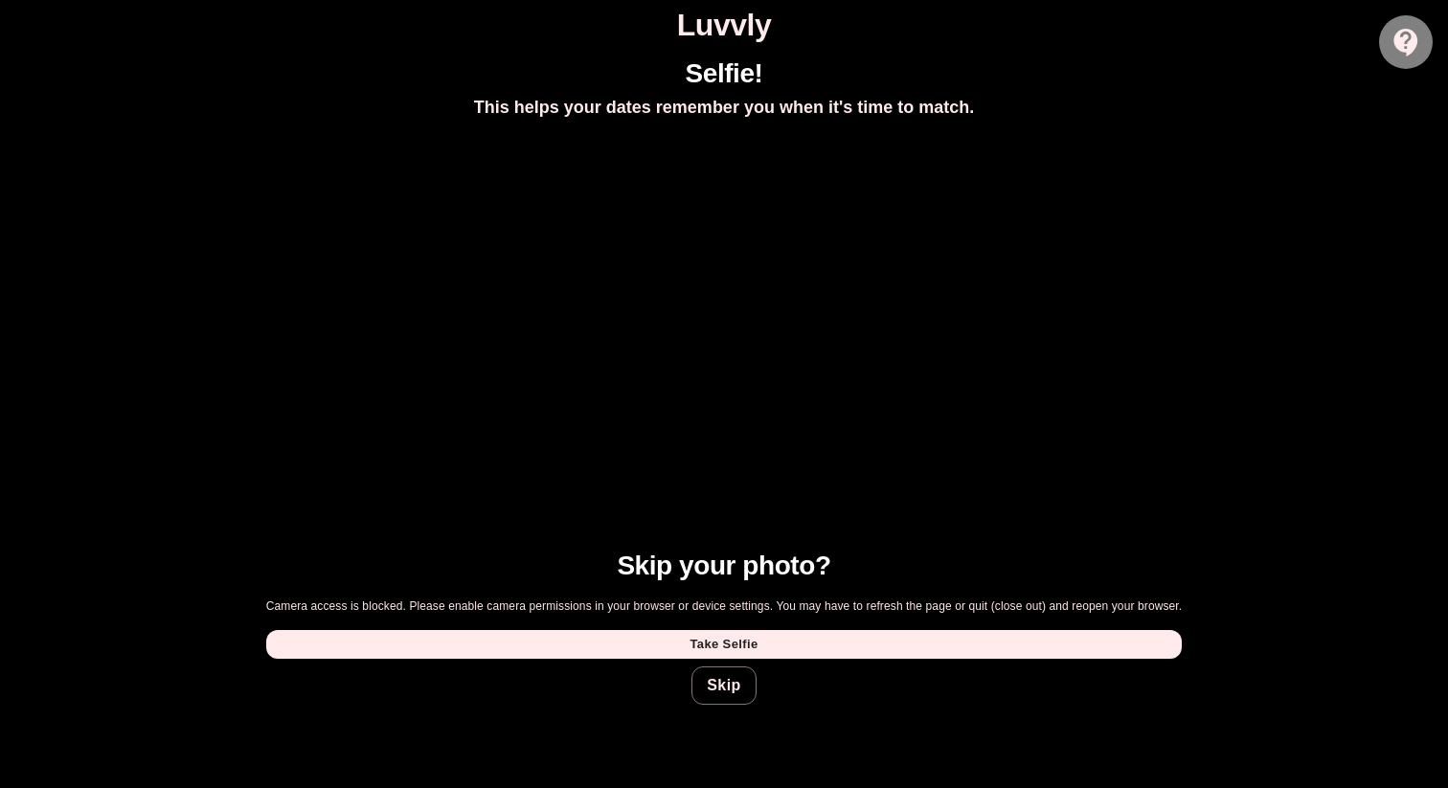 The image size is (1448, 788). I want to click on h1: Selfie!, so click(724, 74).